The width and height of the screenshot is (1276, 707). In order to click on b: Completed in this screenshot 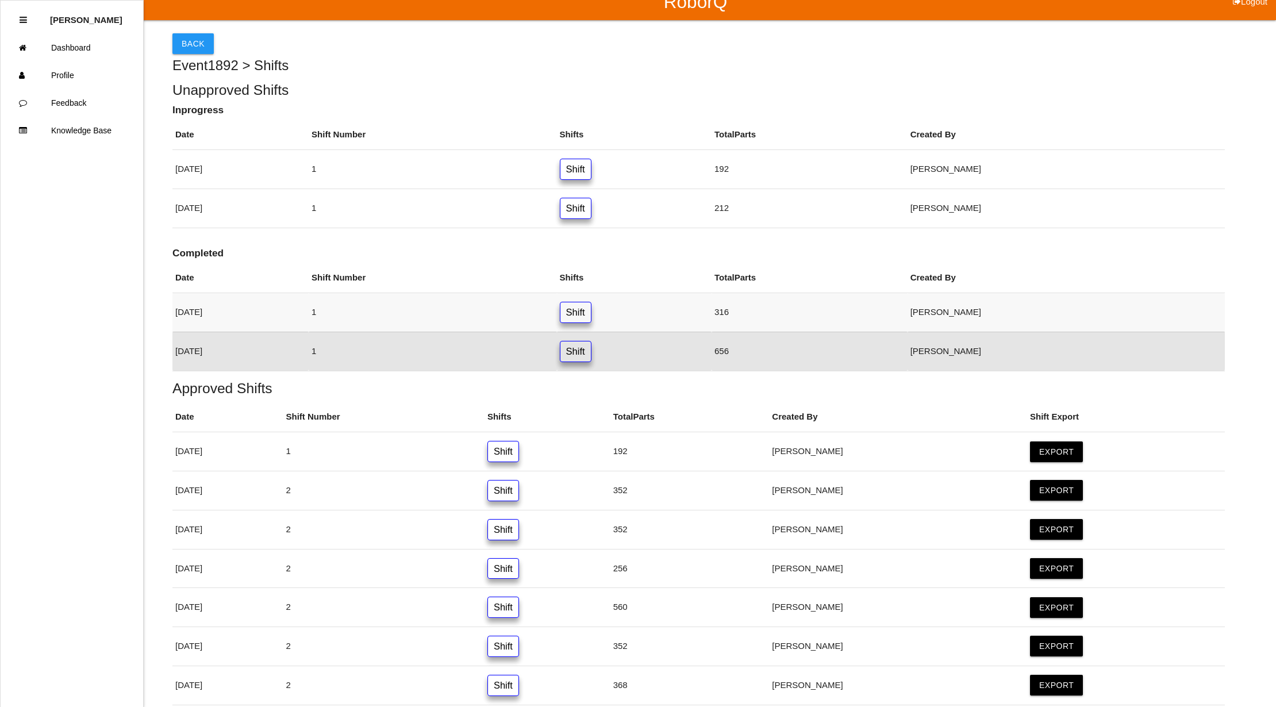, I will do `click(198, 253)`.